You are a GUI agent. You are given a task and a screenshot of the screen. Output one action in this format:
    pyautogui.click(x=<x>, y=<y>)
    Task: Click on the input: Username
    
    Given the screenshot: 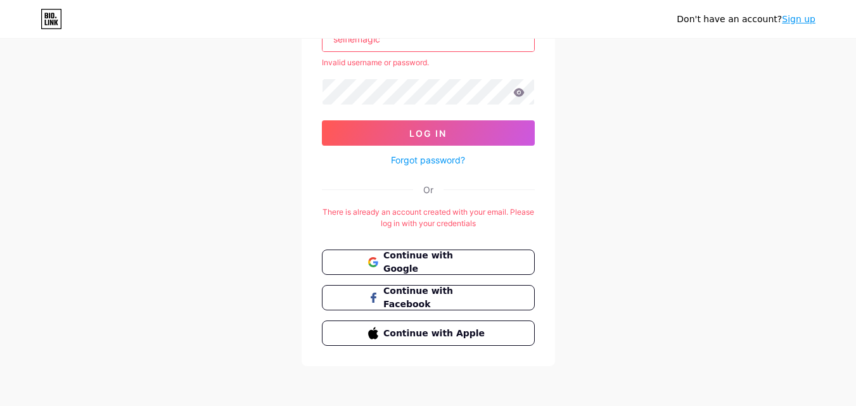 What is the action you would take?
    pyautogui.click(x=428, y=39)
    